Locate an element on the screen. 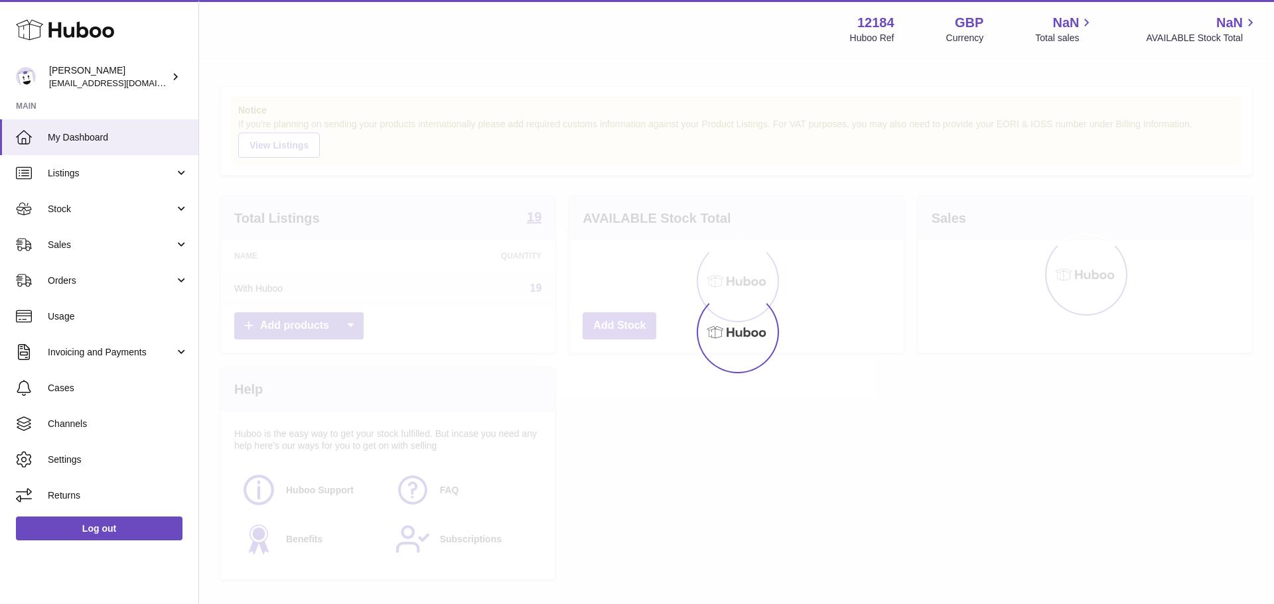 The width and height of the screenshot is (1274, 604). div: Currency is located at coordinates (965, 38).